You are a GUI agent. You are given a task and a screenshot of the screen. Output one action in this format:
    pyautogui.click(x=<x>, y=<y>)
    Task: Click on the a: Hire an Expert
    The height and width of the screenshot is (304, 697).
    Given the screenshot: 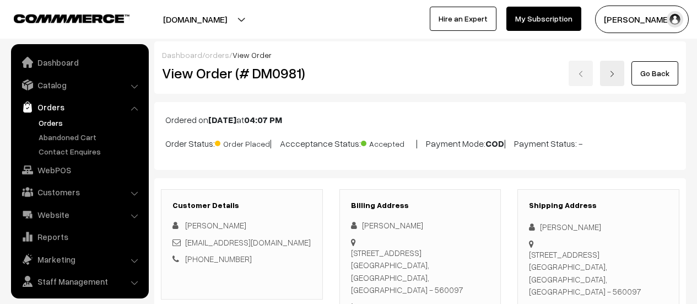 What is the action you would take?
    pyautogui.click(x=463, y=19)
    